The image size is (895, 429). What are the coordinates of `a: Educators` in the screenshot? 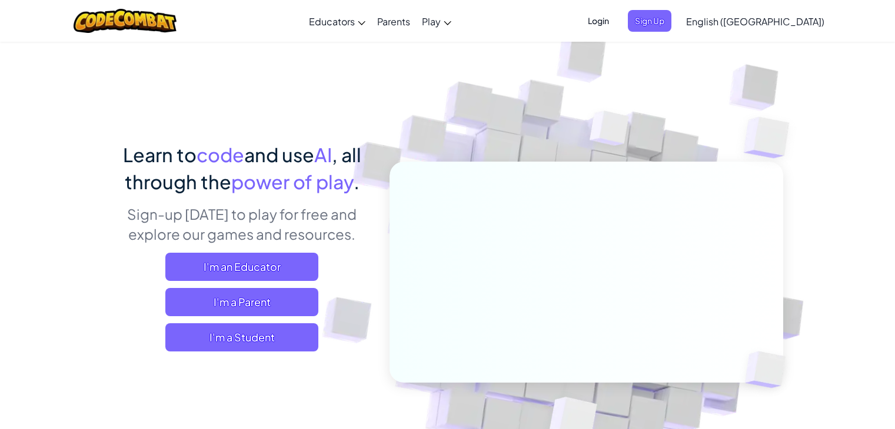 It's located at (337, 21).